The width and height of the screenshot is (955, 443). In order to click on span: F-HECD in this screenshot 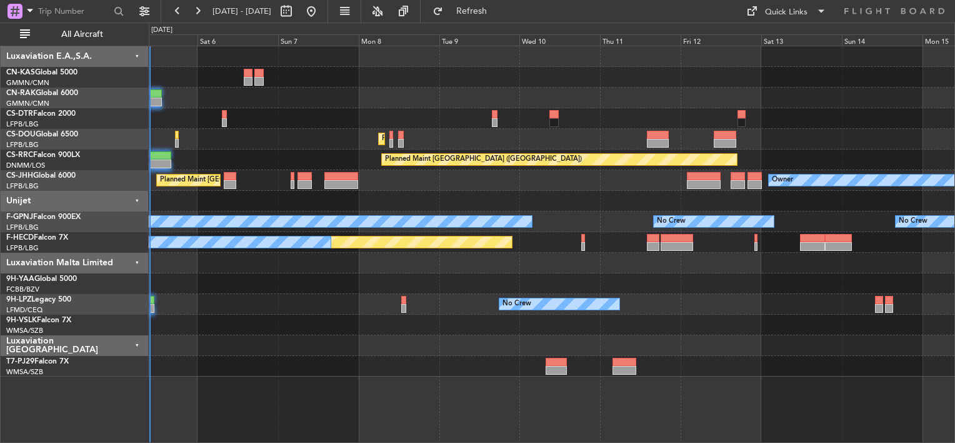, I will do `click(20, 238)`.